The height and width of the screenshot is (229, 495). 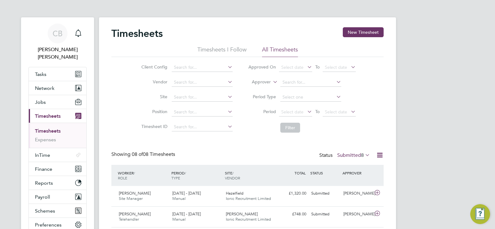 What do you see at coordinates (176, 178) in the screenshot?
I see `span: TYPE` at bounding box center [176, 178].